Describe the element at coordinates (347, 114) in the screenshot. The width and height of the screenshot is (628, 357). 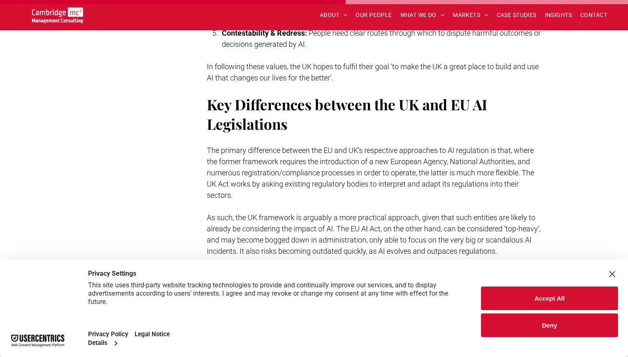
I see `span: Key Differences between the UK and EU AI Legislations` at that location.